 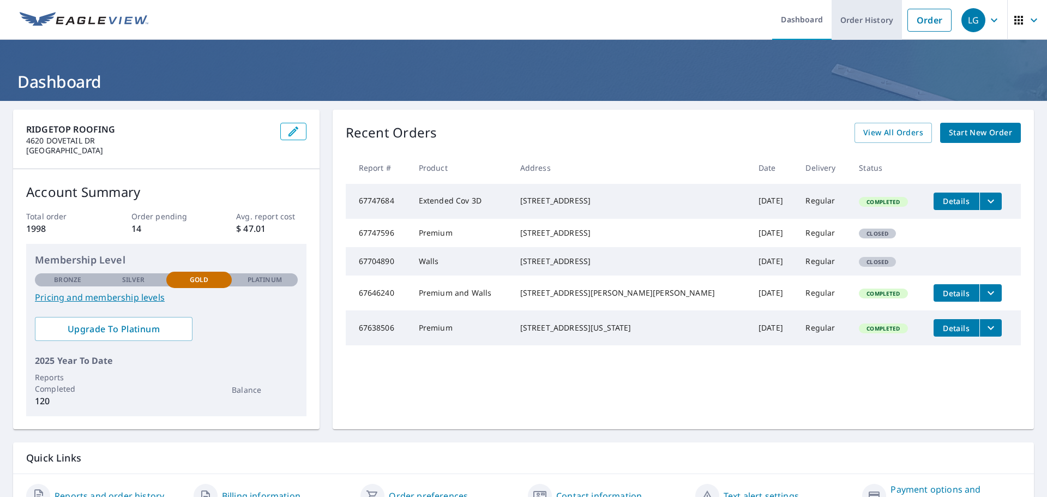 What do you see at coordinates (61, 216) in the screenshot?
I see `p: Total order` at bounding box center [61, 216].